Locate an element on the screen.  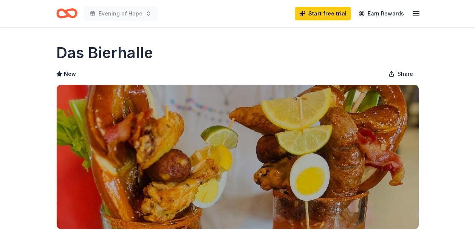
span: Share is located at coordinates (405, 74).